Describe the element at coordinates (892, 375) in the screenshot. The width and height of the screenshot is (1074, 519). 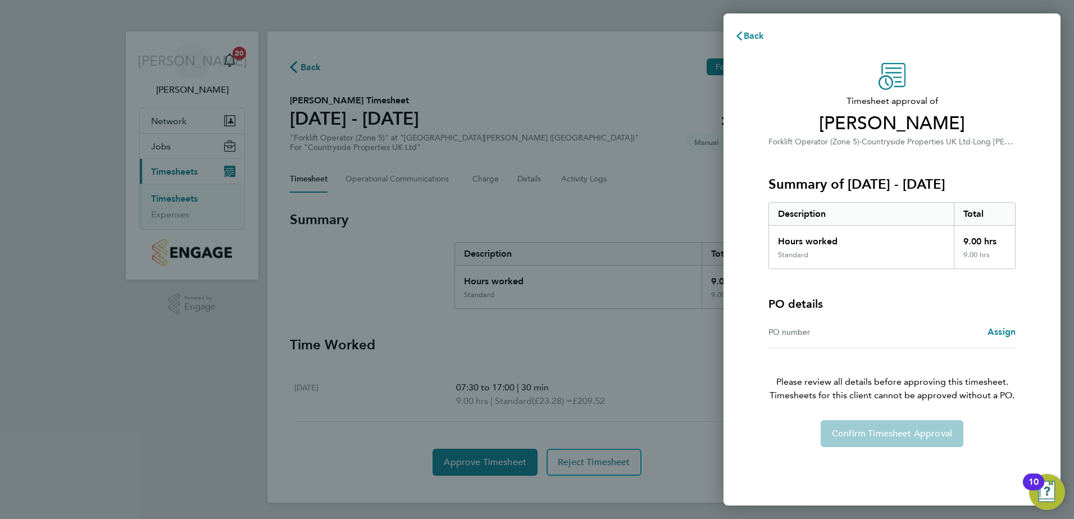
I see `p: Please review all details before approving this timesheet.` at that location.